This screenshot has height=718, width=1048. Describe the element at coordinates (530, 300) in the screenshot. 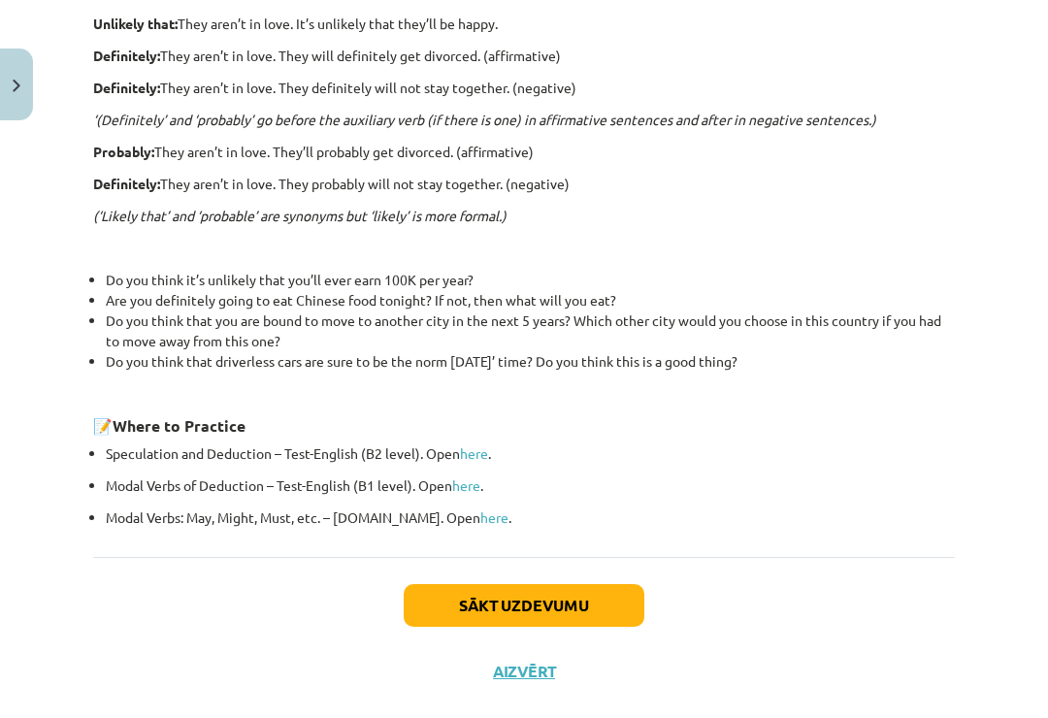

I see `li: Are you definitely going to eat Chinese food tonight? If not, then what will you eat?` at that location.